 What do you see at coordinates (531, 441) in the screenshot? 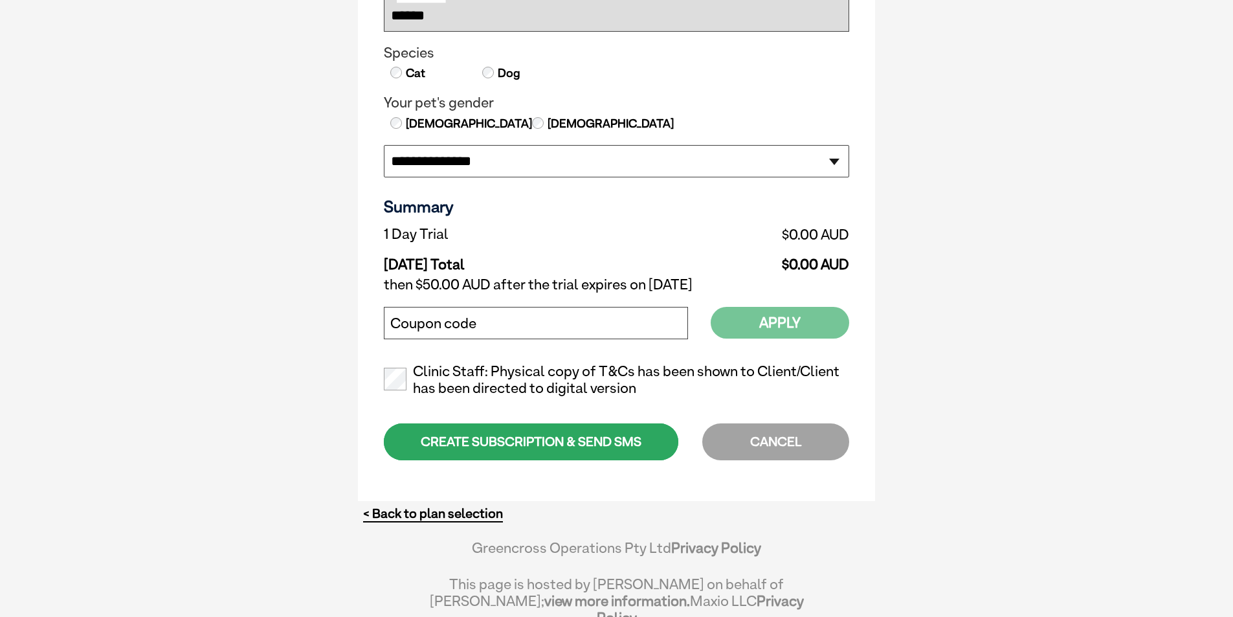
I see `div: CREATE SUBSCRIPTION & SEND SMS` at bounding box center [531, 441].